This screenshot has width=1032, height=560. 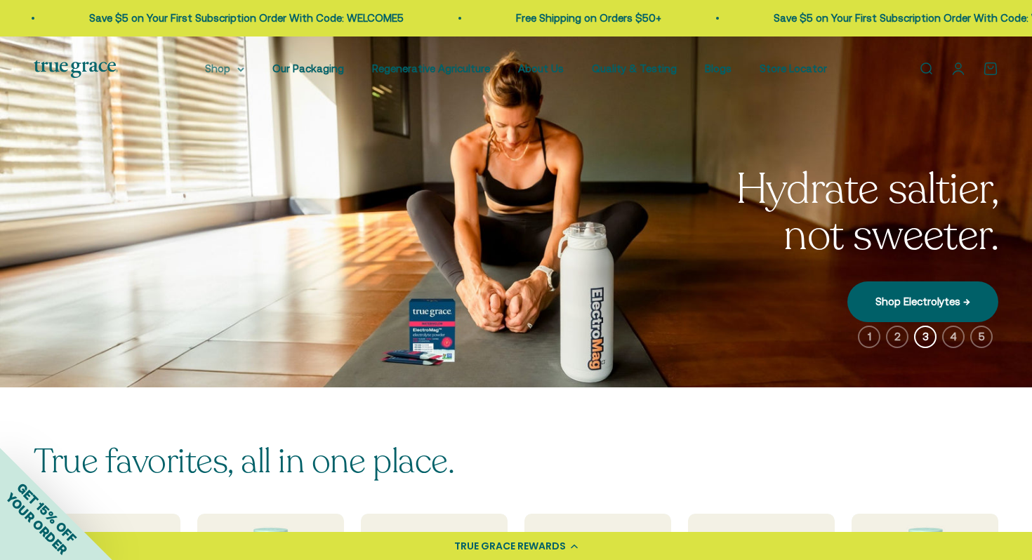 I want to click on a: About Us, so click(x=540, y=68).